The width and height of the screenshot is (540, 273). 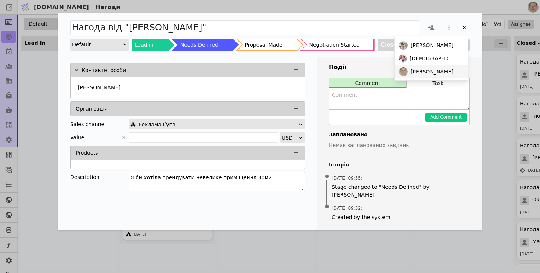 What do you see at coordinates (104, 70) in the screenshot?
I see `p: Контактні особи` at bounding box center [104, 70].